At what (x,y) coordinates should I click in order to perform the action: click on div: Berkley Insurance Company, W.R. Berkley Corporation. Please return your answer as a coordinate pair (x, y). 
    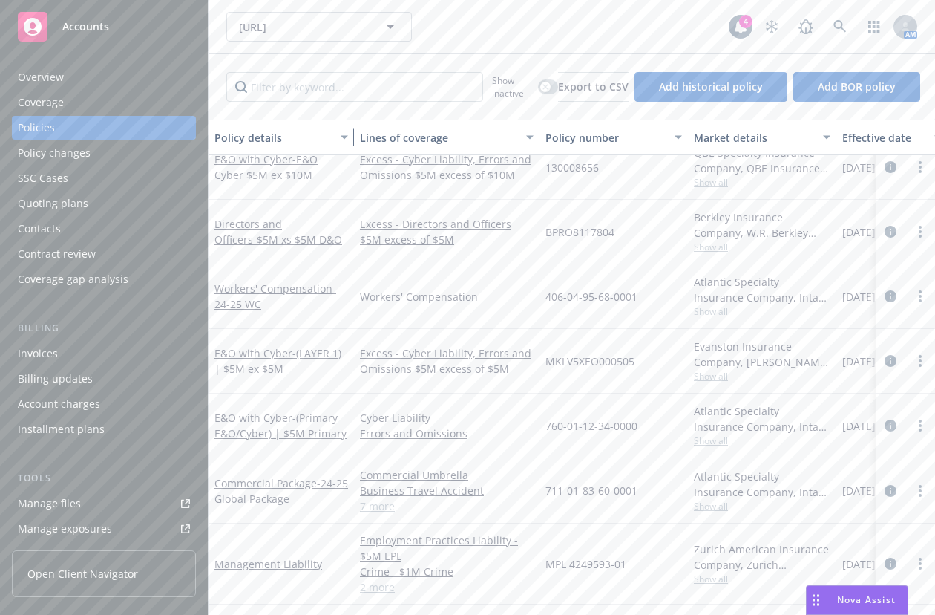
    Looking at the image, I should click on (762, 225).